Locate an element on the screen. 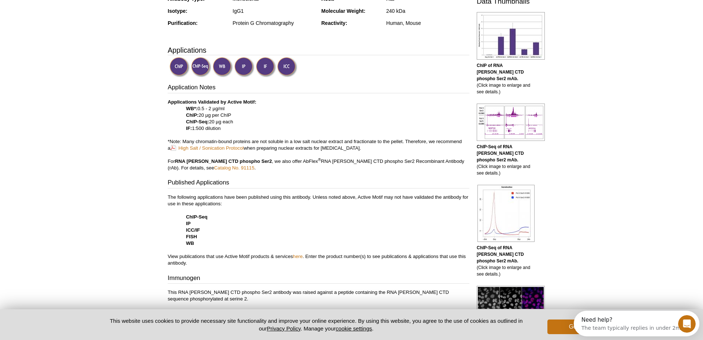 This screenshot has height=340, width=703. strong: Molecular Weight: is located at coordinates (344, 11).